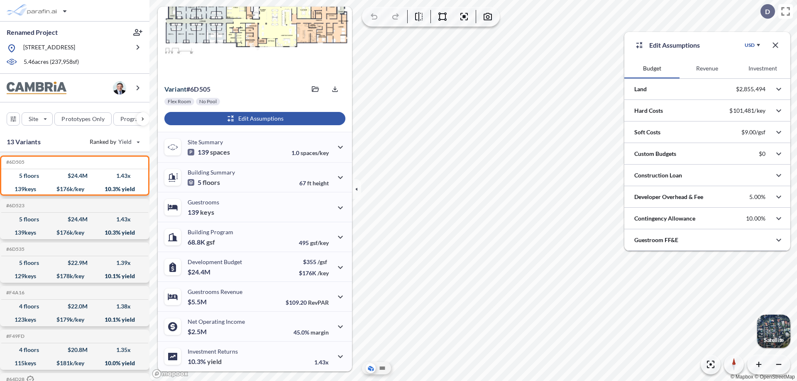 This screenshot has width=797, height=381. Describe the element at coordinates (24, 142) in the screenshot. I see `p: 13 Variants` at that location.